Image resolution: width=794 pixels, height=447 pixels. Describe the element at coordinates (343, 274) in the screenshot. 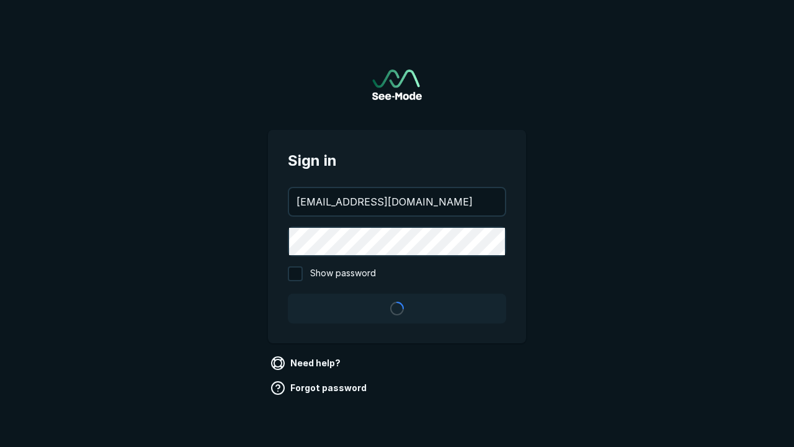

I see `span: Show password` at that location.